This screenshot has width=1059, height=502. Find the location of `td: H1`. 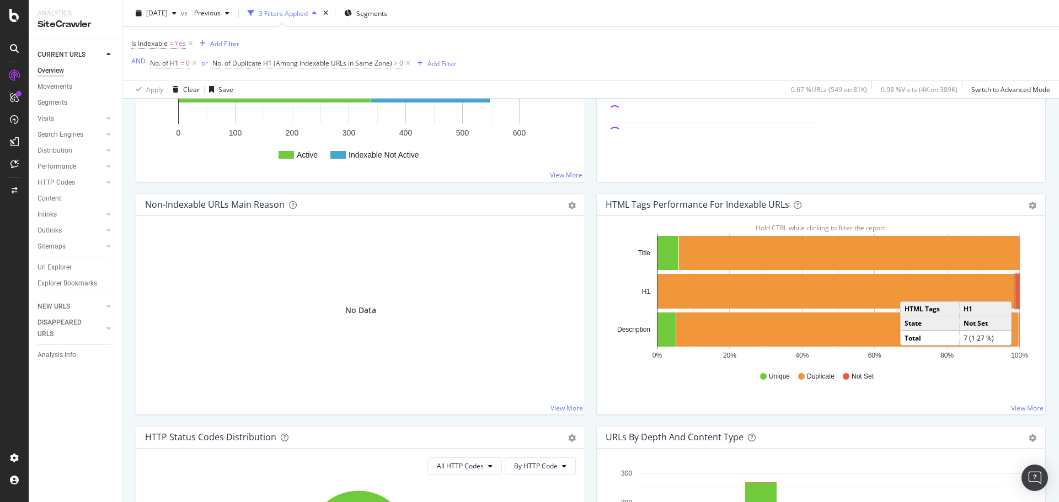

td: H1 is located at coordinates (985, 309).